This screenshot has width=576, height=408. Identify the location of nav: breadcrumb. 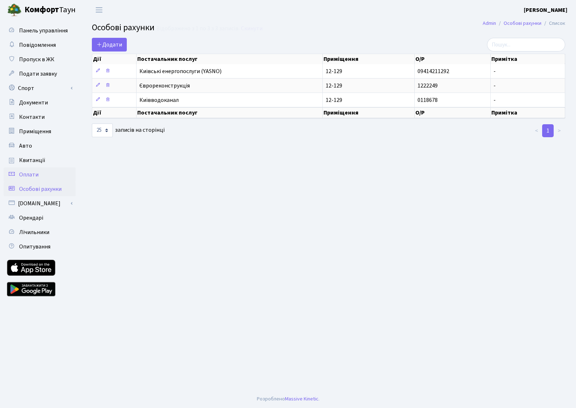
(524, 23).